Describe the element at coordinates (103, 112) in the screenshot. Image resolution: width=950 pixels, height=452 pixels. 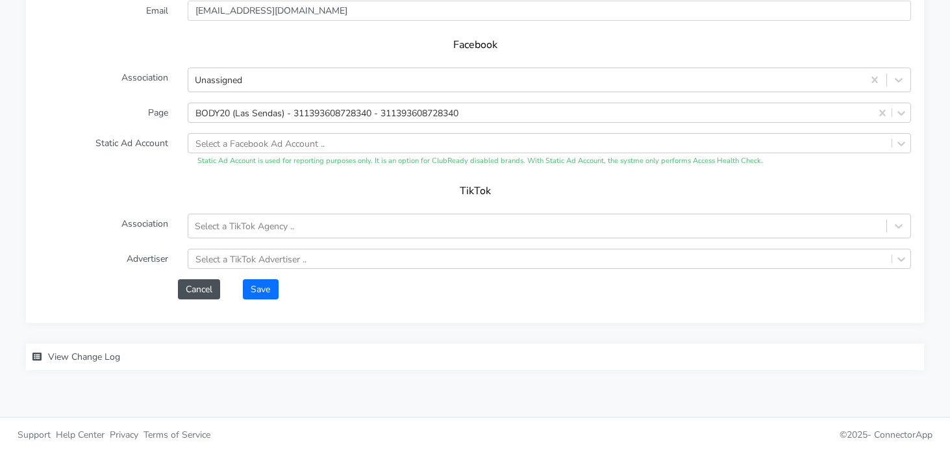
I see `label: Page` at that location.